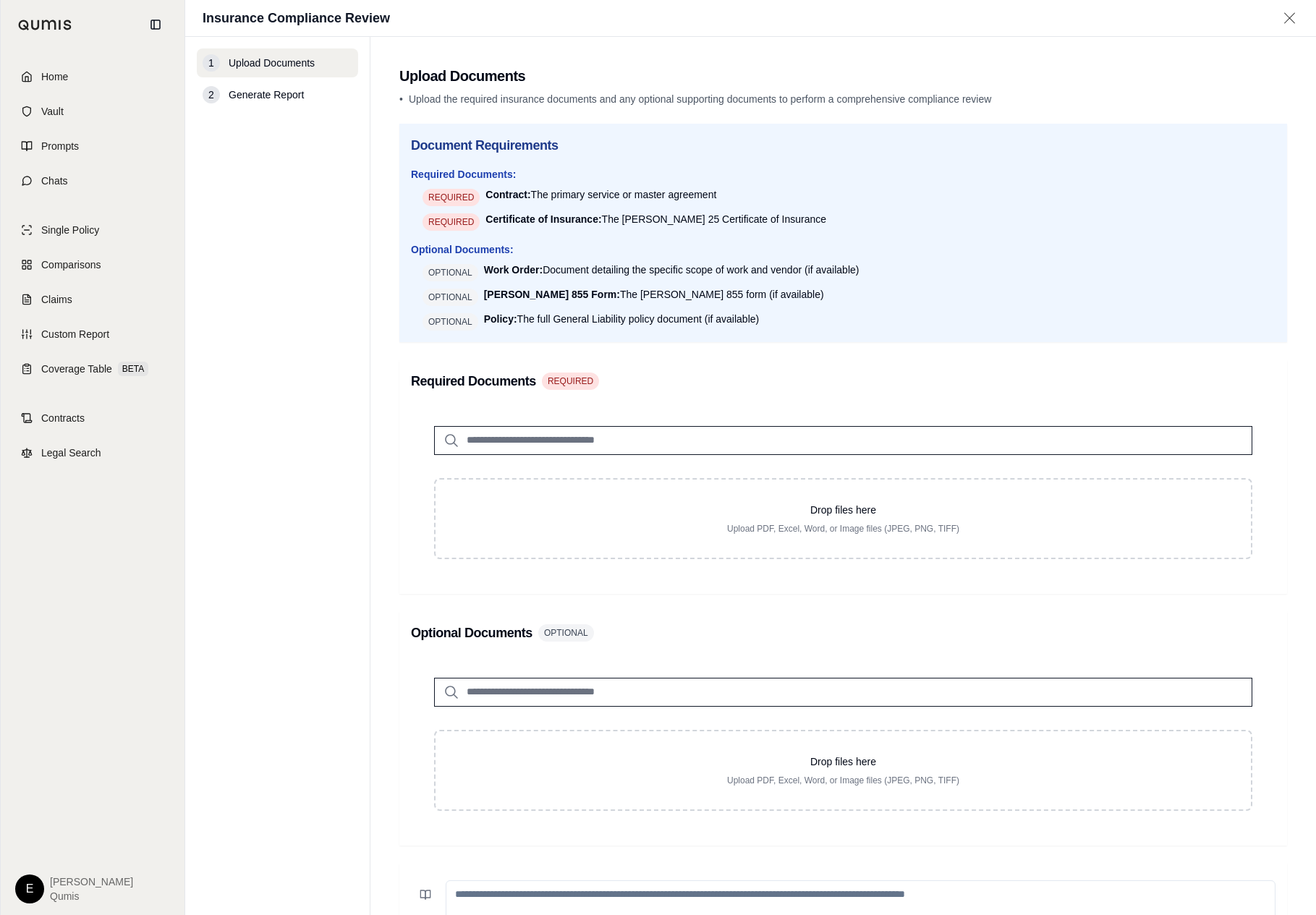 This screenshot has width=1316, height=915. What do you see at coordinates (211, 95) in the screenshot?
I see `div: 2` at bounding box center [211, 95].